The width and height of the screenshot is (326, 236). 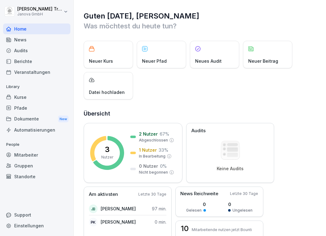 What do you see at coordinates (154, 61) in the screenshot?
I see `p: Neuer Pfad` at bounding box center [154, 61].